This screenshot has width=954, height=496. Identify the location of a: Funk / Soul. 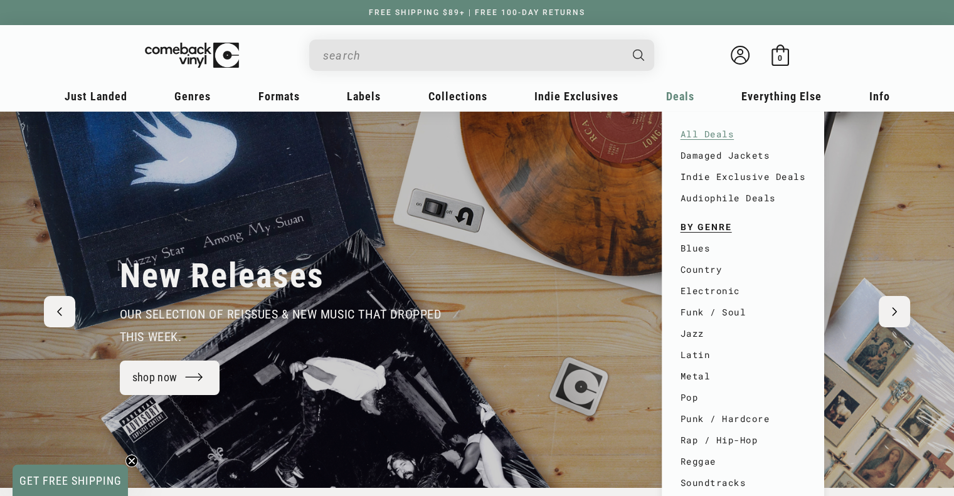
(743, 312).